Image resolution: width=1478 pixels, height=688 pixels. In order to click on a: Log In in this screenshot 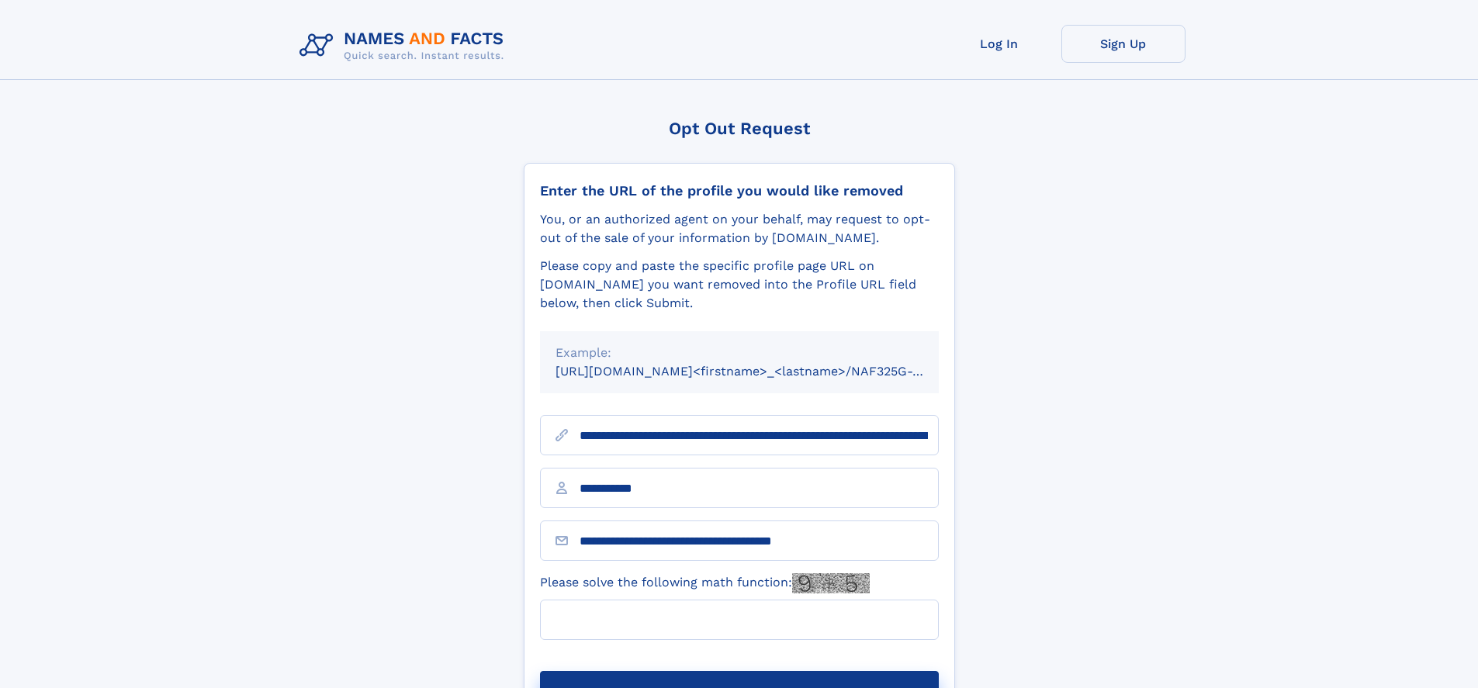, I will do `click(999, 43)`.